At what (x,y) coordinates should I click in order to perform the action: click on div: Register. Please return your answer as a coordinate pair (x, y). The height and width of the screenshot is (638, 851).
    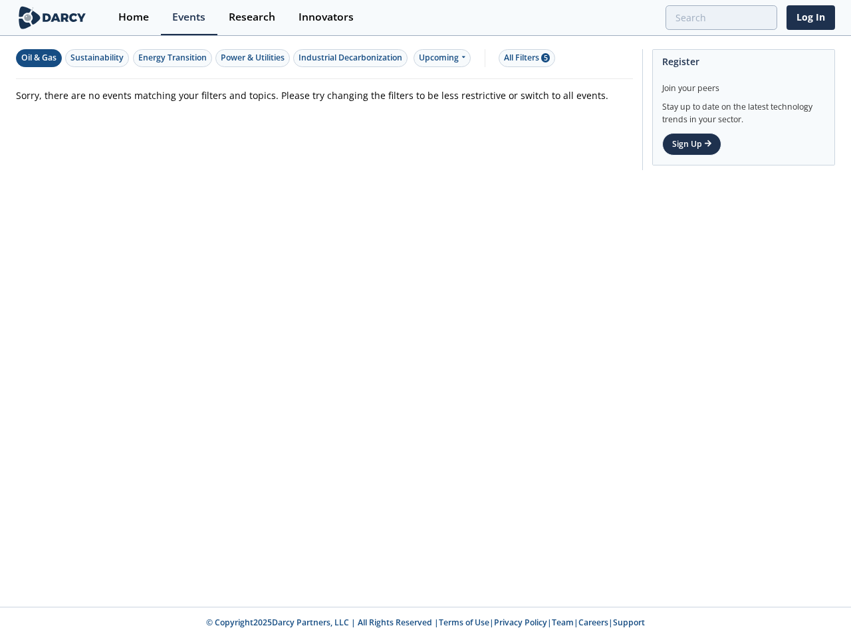
    Looking at the image, I should click on (743, 61).